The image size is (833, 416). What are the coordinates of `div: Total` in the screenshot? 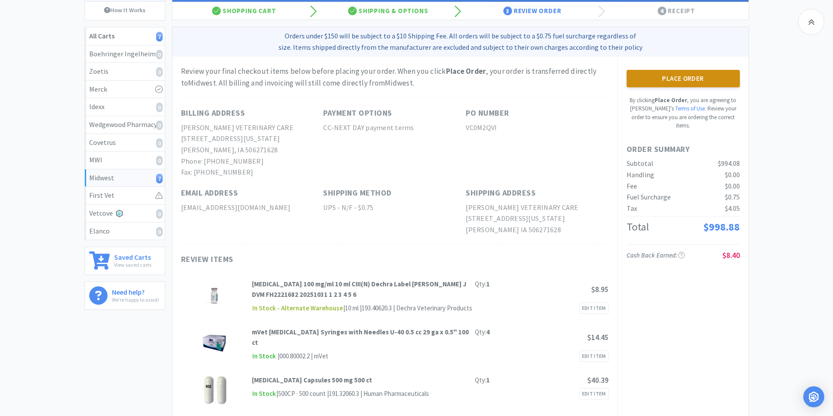 It's located at (637, 227).